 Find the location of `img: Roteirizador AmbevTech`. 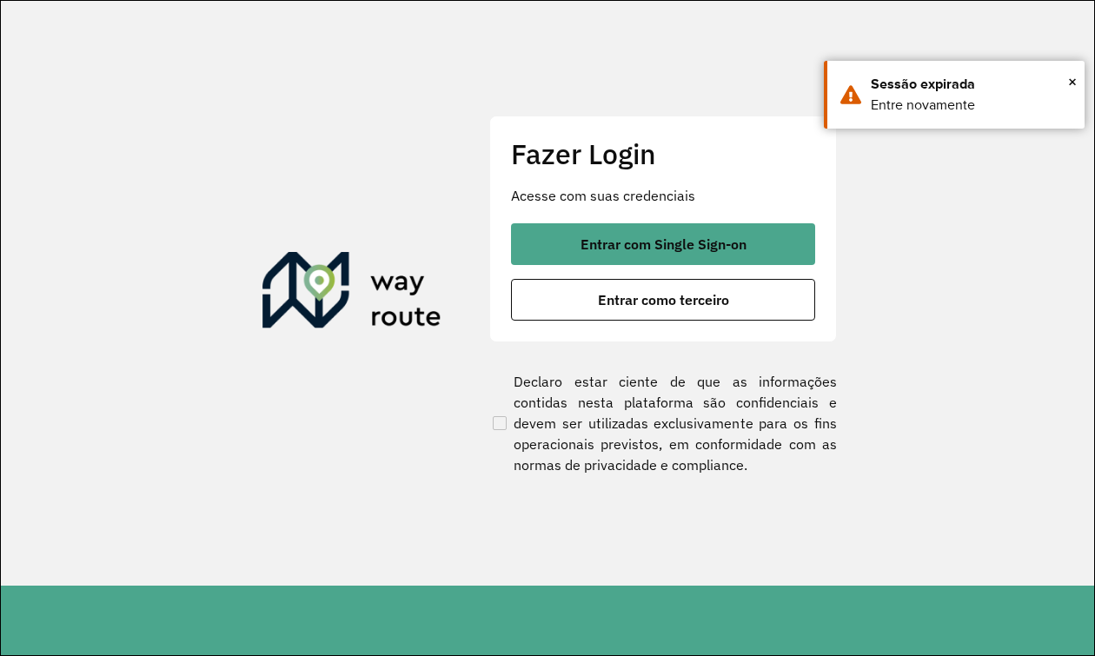

img: Roteirizador AmbevTech is located at coordinates (352, 294).